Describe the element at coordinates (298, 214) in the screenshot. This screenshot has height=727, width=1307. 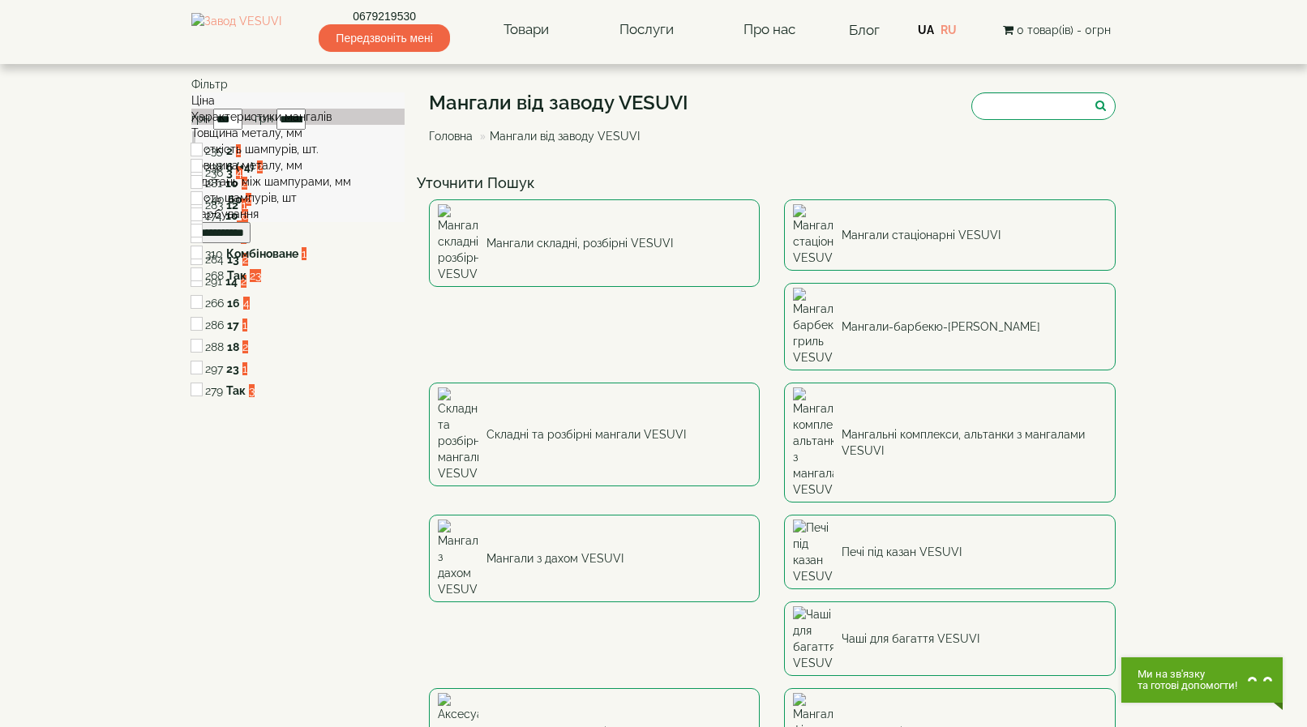
I see `div: Фарбування` at that location.